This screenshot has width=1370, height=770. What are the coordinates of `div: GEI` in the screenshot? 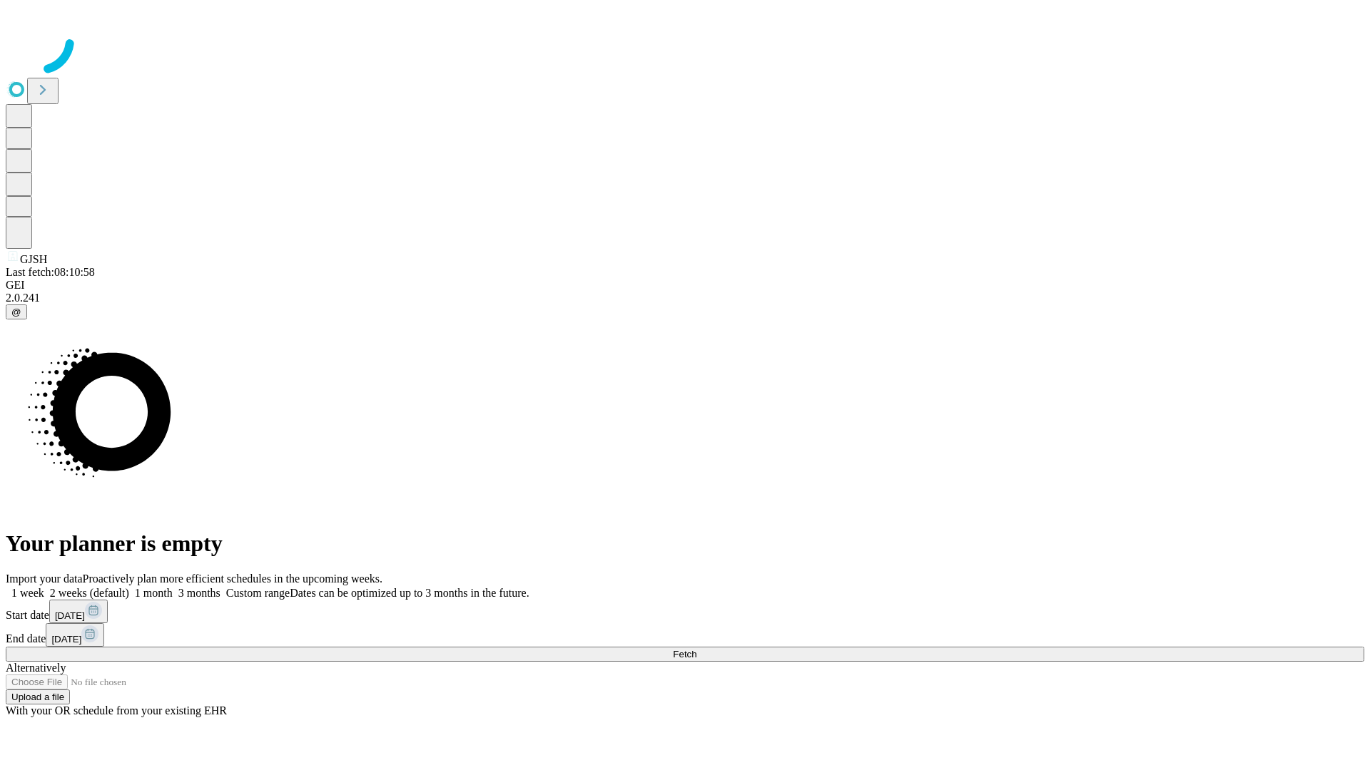 It's located at (685, 285).